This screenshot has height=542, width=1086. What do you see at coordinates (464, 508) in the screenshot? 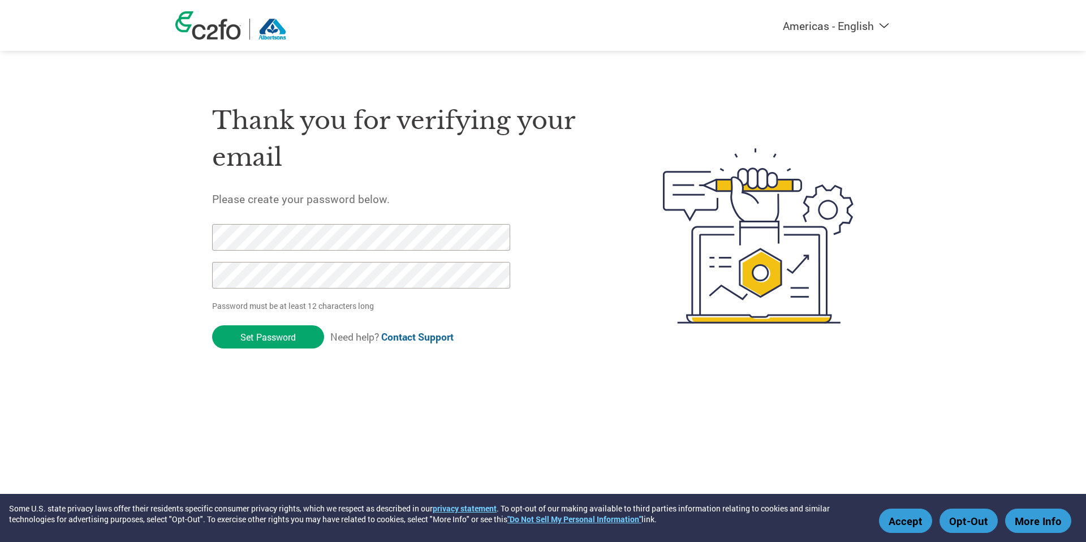
I see `a: privacy statement` at bounding box center [464, 508].